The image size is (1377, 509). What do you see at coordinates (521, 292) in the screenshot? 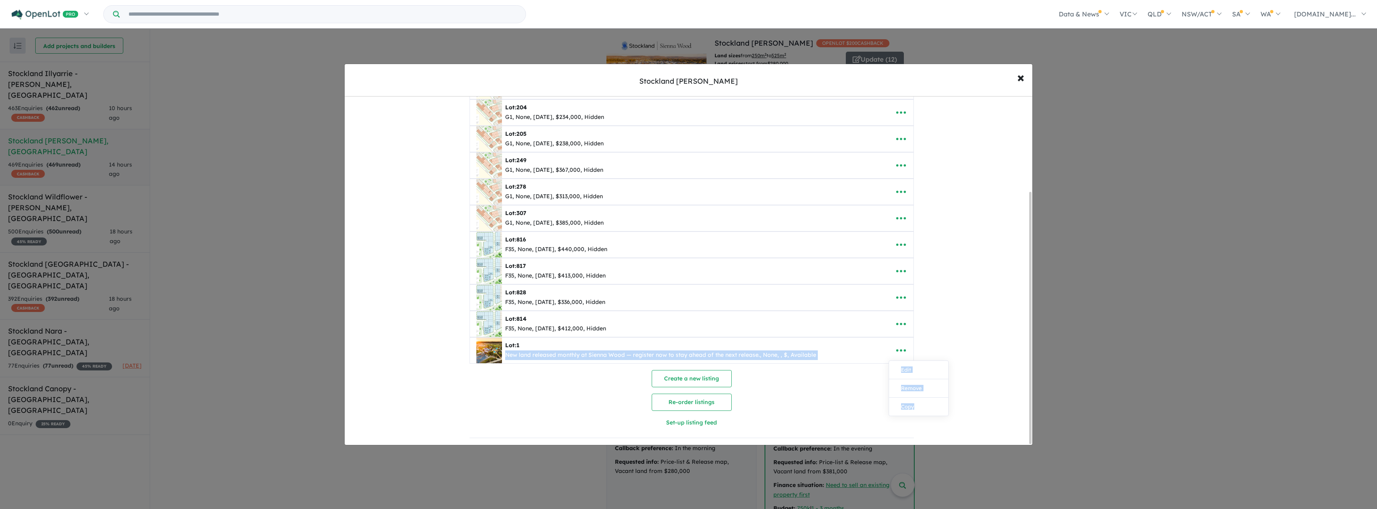
I see `span: 828` at bounding box center [521, 292].